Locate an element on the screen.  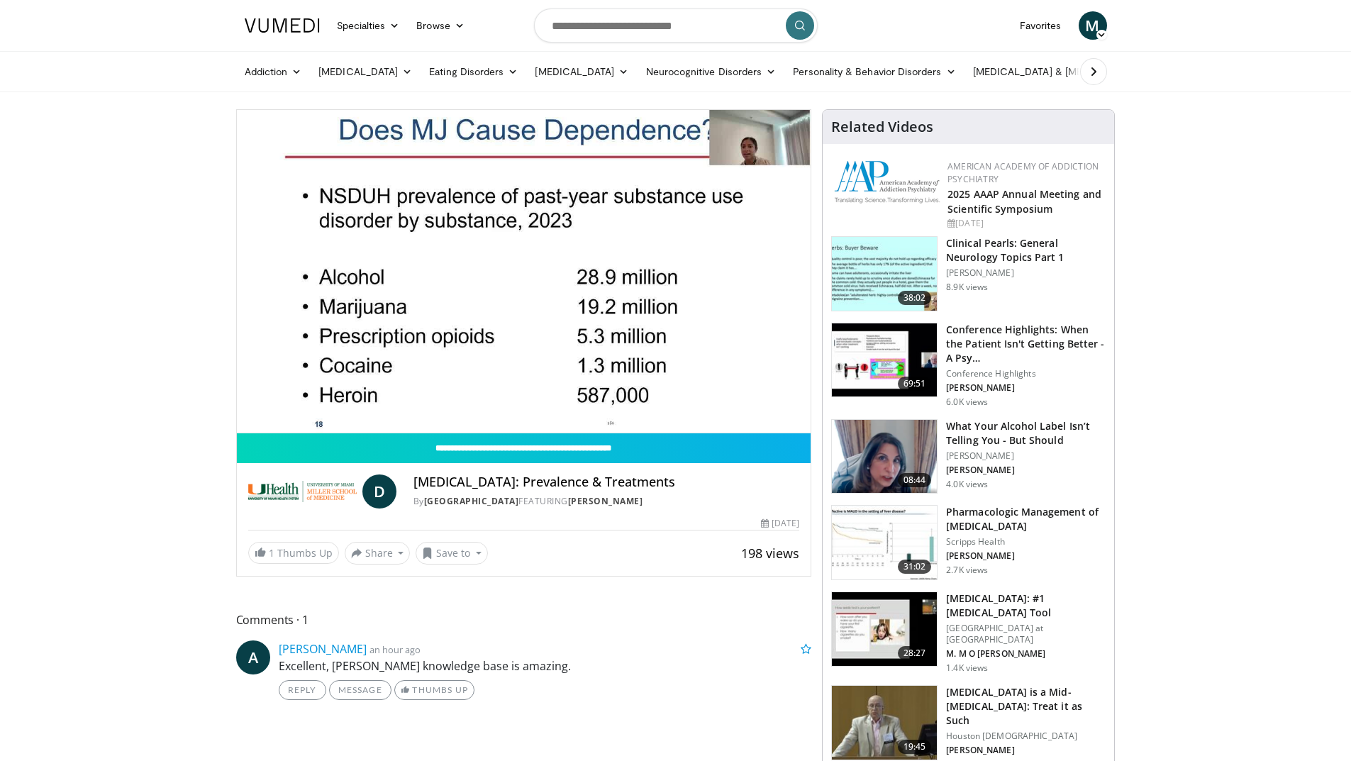
img: f7c290de-70ae-47e0-9ae1-04035161c232.png.150x105_q85_autocrop_double_scale_upscale_version-0.2.png is located at coordinates (887, 182).